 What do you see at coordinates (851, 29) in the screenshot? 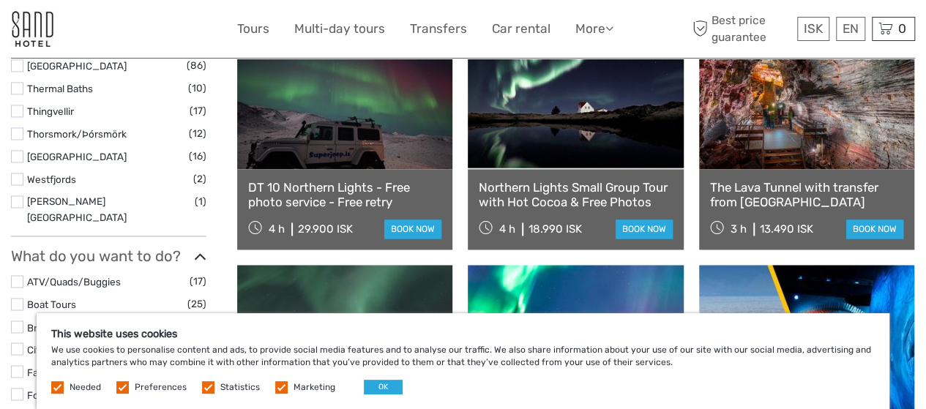
I see `div: EN` at bounding box center [851, 29].